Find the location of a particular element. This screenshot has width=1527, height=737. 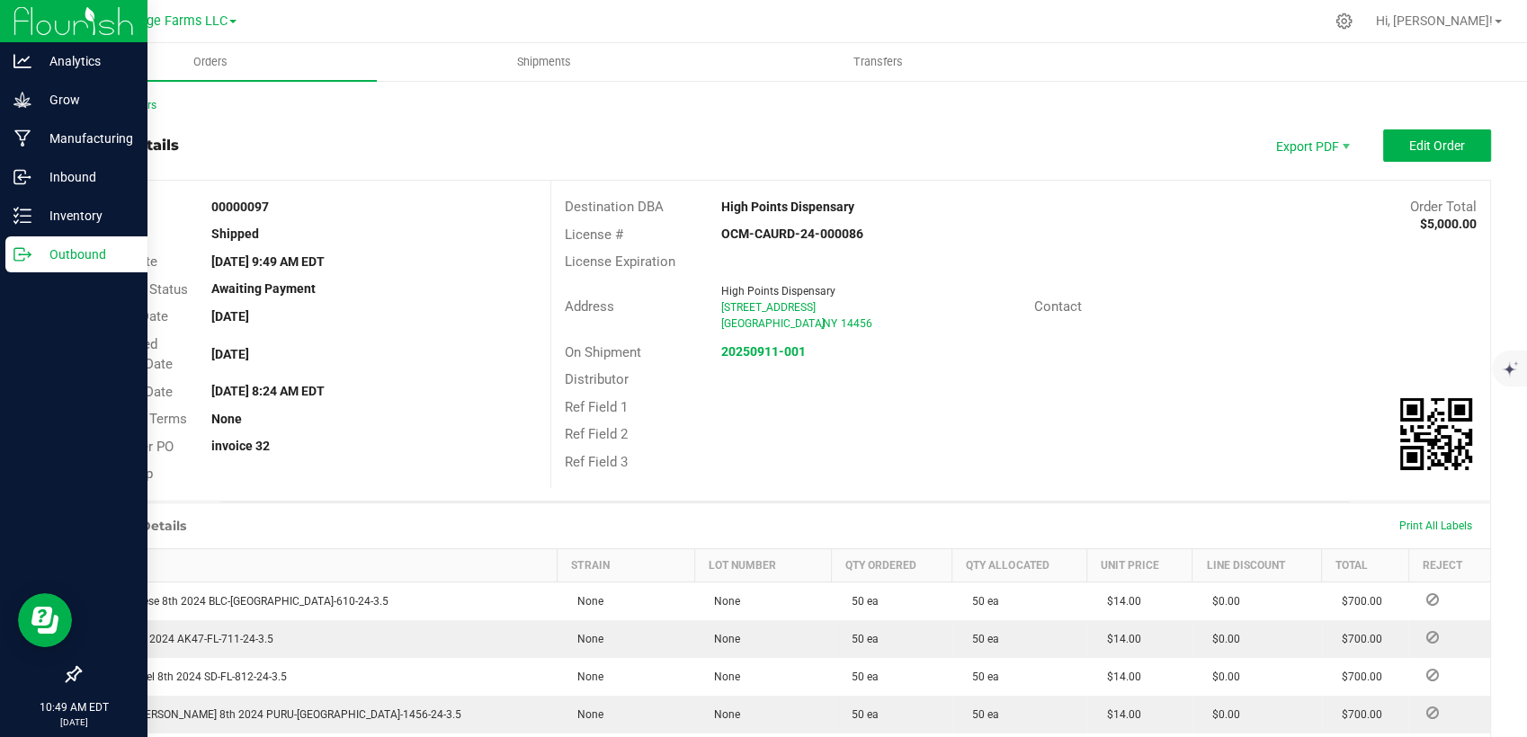

inline-svg: Inventory is located at coordinates (22, 216).